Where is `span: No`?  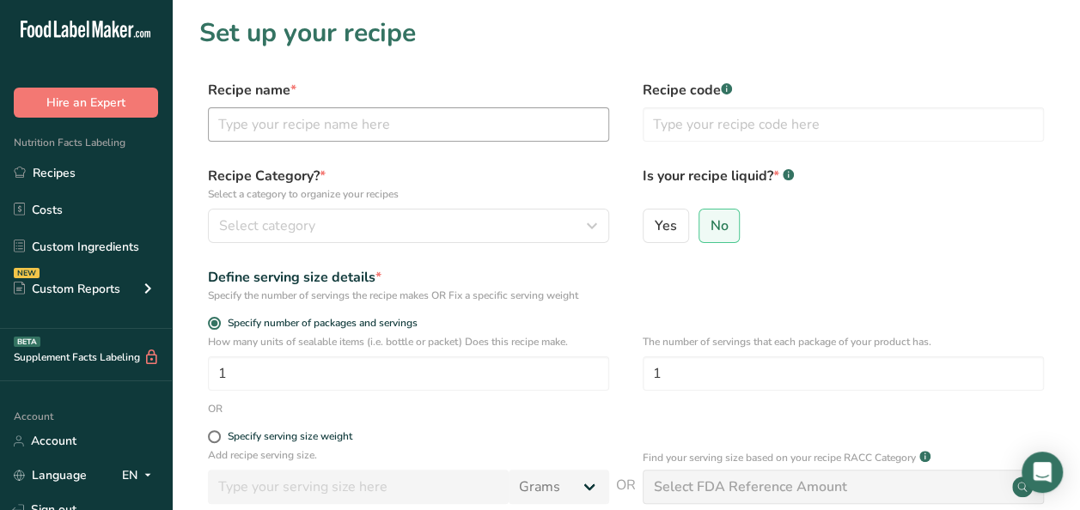 span: No is located at coordinates (718, 226).